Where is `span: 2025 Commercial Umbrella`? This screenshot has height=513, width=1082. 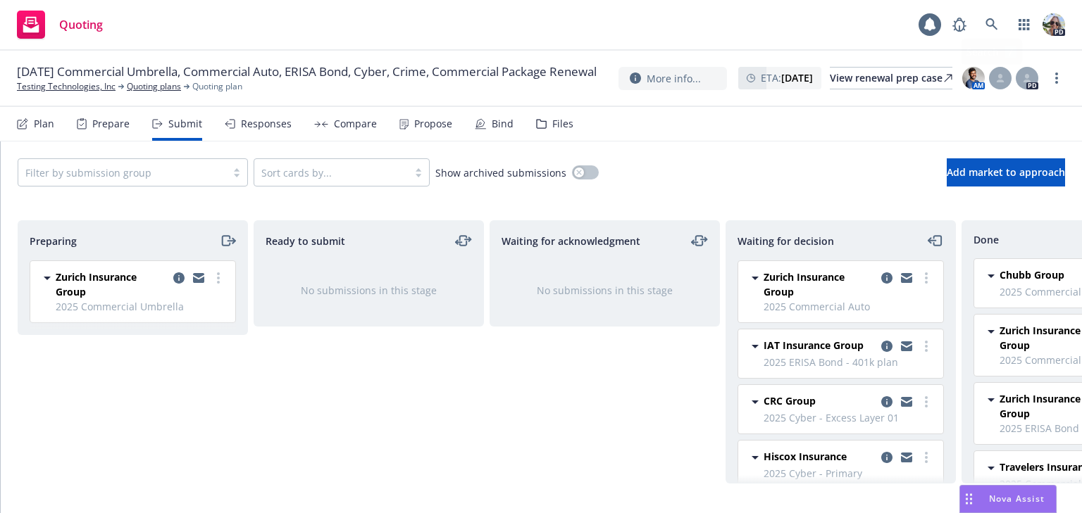 span: 2025 Commercial Umbrella is located at coordinates (141, 306).